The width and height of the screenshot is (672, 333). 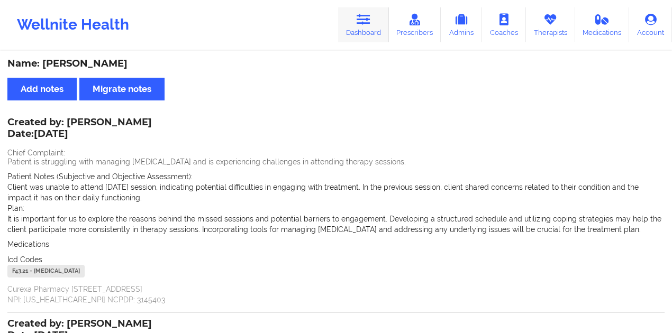 What do you see at coordinates (415, 25) in the screenshot?
I see `a: Prescribers` at bounding box center [415, 25].